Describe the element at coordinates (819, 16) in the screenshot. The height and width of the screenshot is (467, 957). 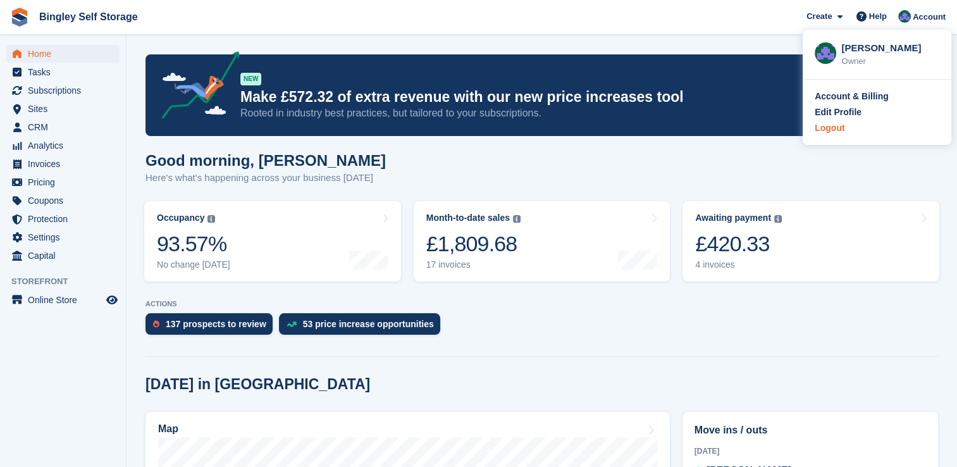
I see `span: Create` at that location.